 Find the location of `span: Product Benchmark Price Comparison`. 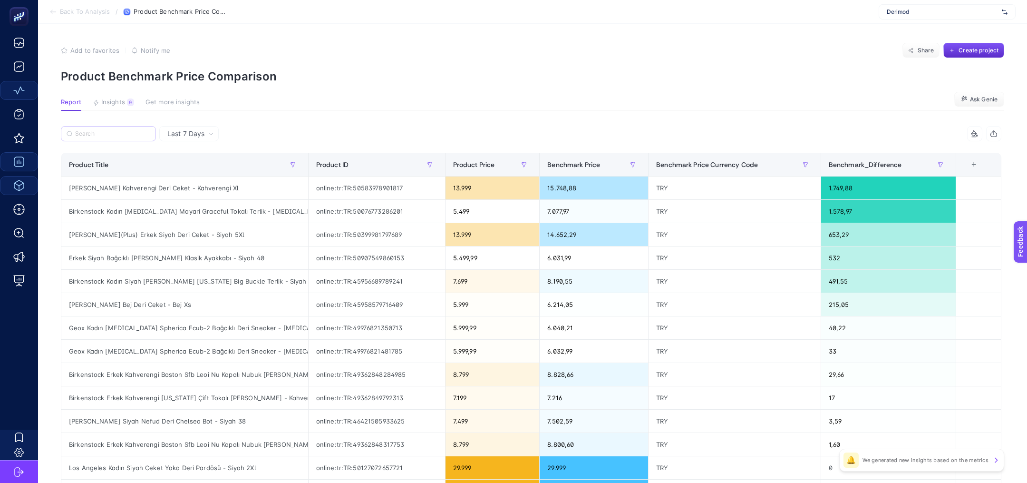

span: Product Benchmark Price Comparison is located at coordinates (181, 12).